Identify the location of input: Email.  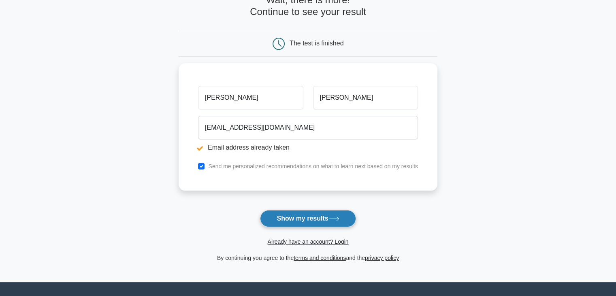
(308, 128).